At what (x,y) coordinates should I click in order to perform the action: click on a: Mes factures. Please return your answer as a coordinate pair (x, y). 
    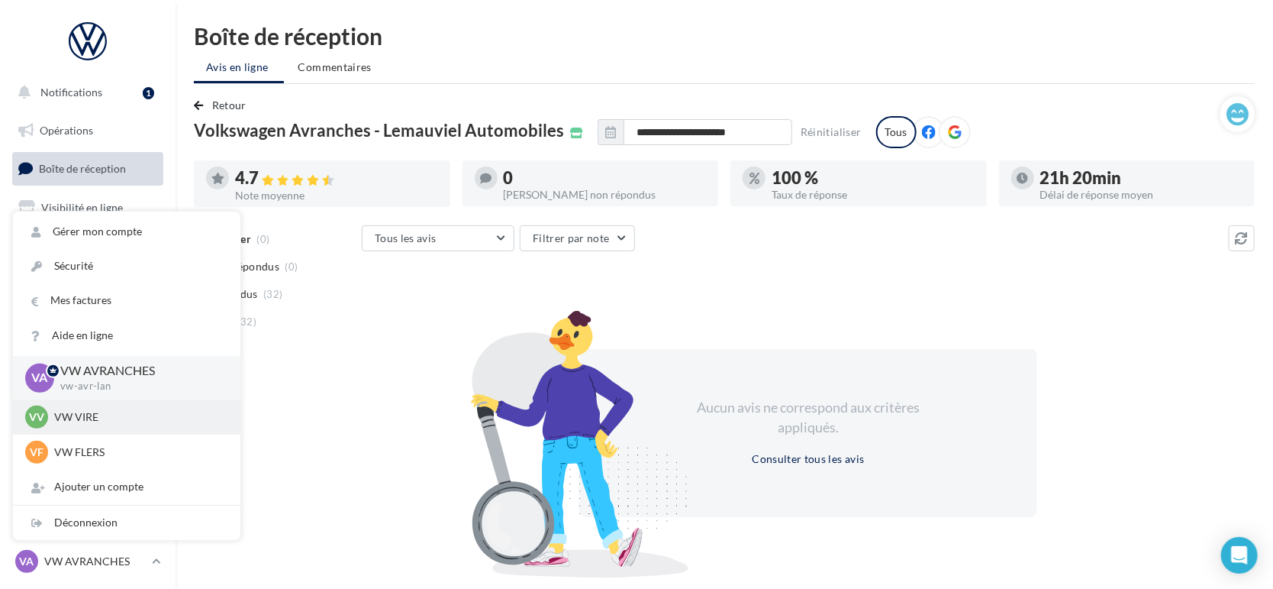
    Looking at the image, I should click on (127, 300).